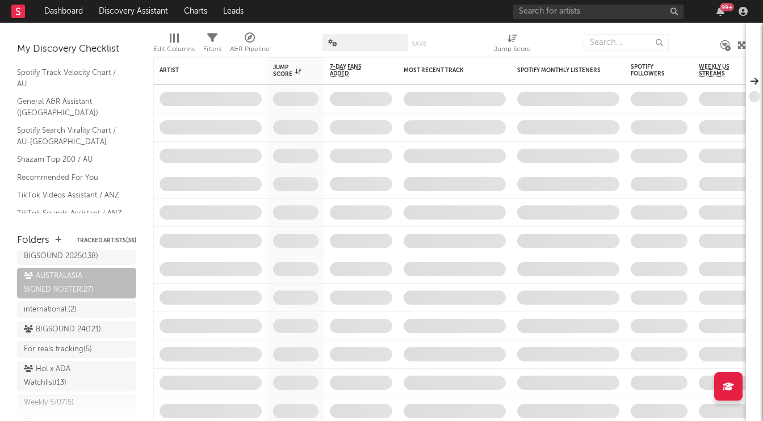  What do you see at coordinates (50, 310) in the screenshot?
I see `div: international. ( 2 )` at bounding box center [50, 310].